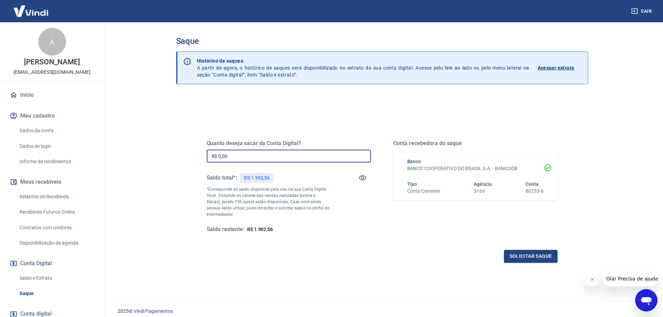  What do you see at coordinates (382, 311) in the screenshot?
I see `p: 2025 ©` at bounding box center [382, 311].